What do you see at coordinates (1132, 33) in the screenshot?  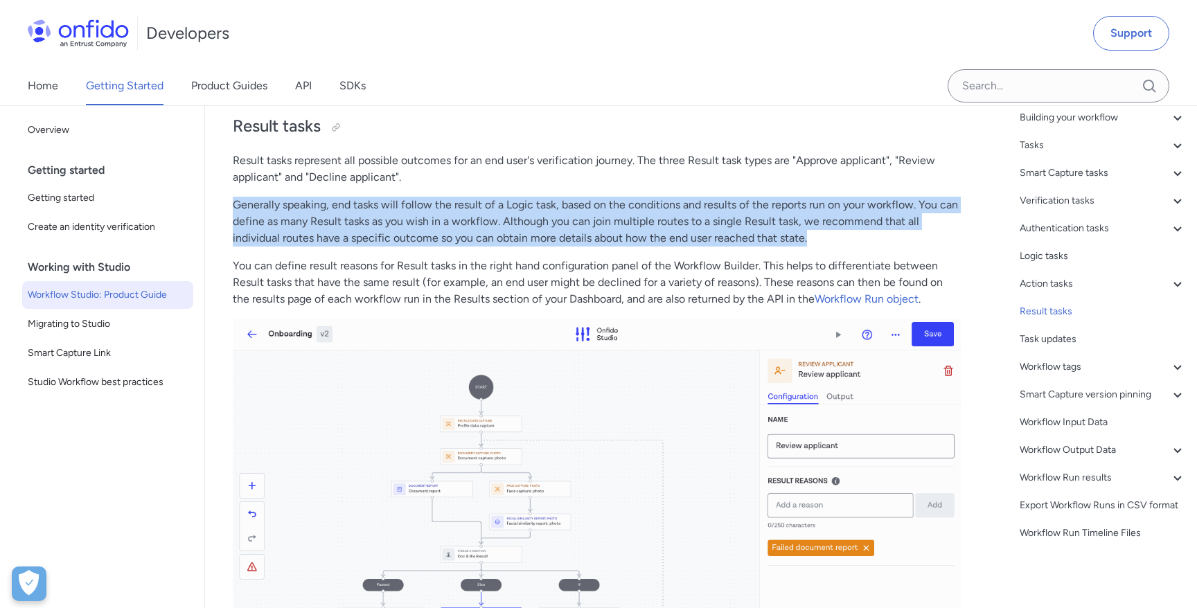 I see `a: Support` at bounding box center [1132, 33].